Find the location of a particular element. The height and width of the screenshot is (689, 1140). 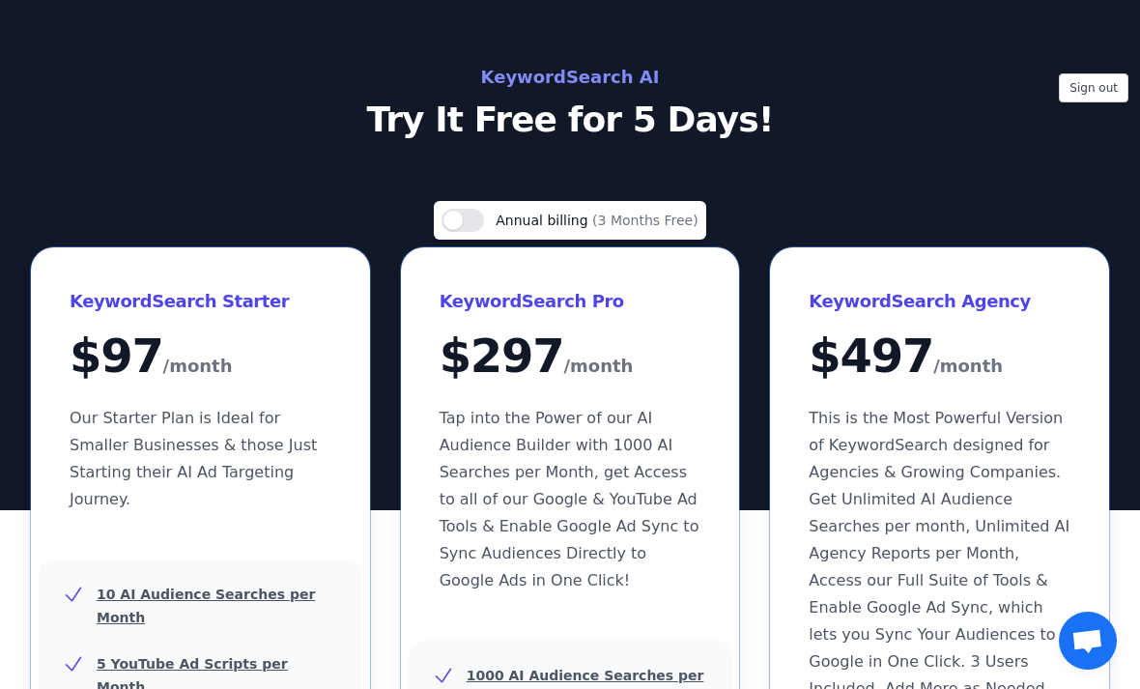

span: Our Starter Plan is Ideal for Smaller Businesses & those Just Starting their AI Ad Targeting Jour... is located at coordinates (193, 458).